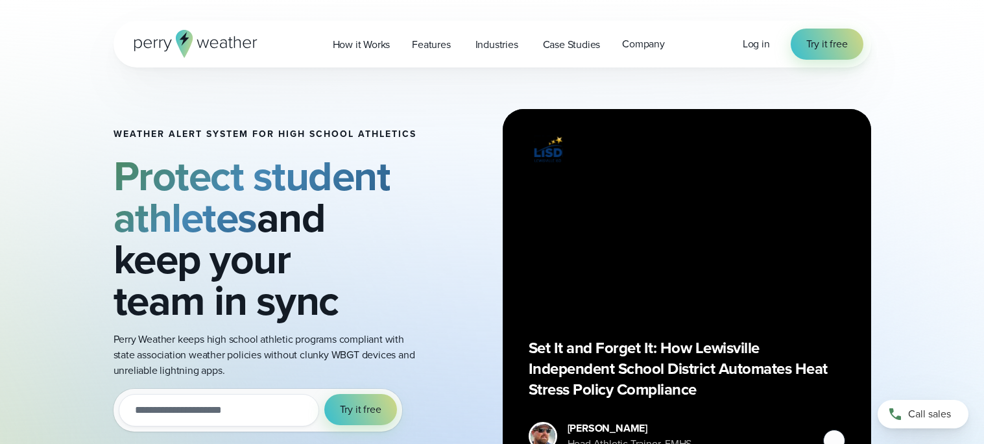 The height and width of the screenshot is (444, 984). What do you see at coordinates (265, 134) in the screenshot?
I see `h1: Weather Alert System for High School Athletics` at bounding box center [265, 134].